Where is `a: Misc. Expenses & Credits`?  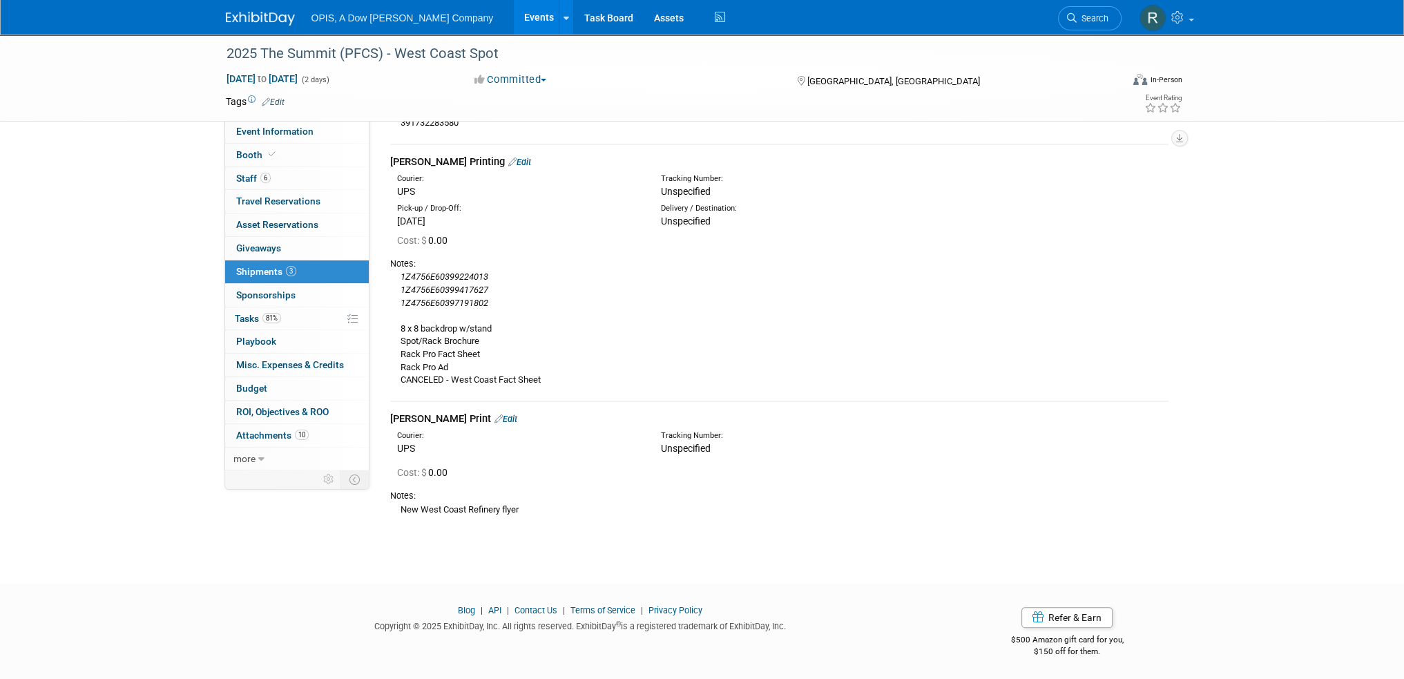 a: Misc. Expenses & Credits is located at coordinates (297, 365).